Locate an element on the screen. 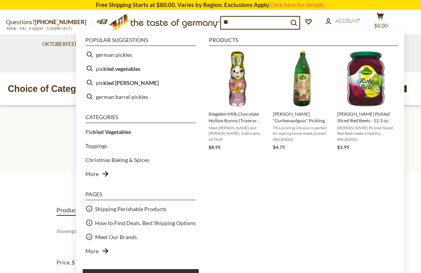  span: Shipping Perishable Products is located at coordinates (131, 209).